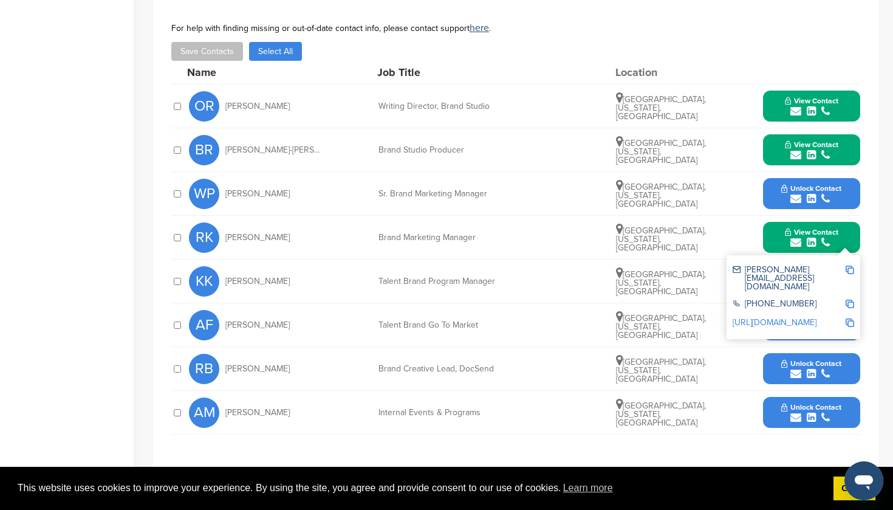 Image resolution: width=893 pixels, height=510 pixels. I want to click on div: Job Title, so click(468, 72).